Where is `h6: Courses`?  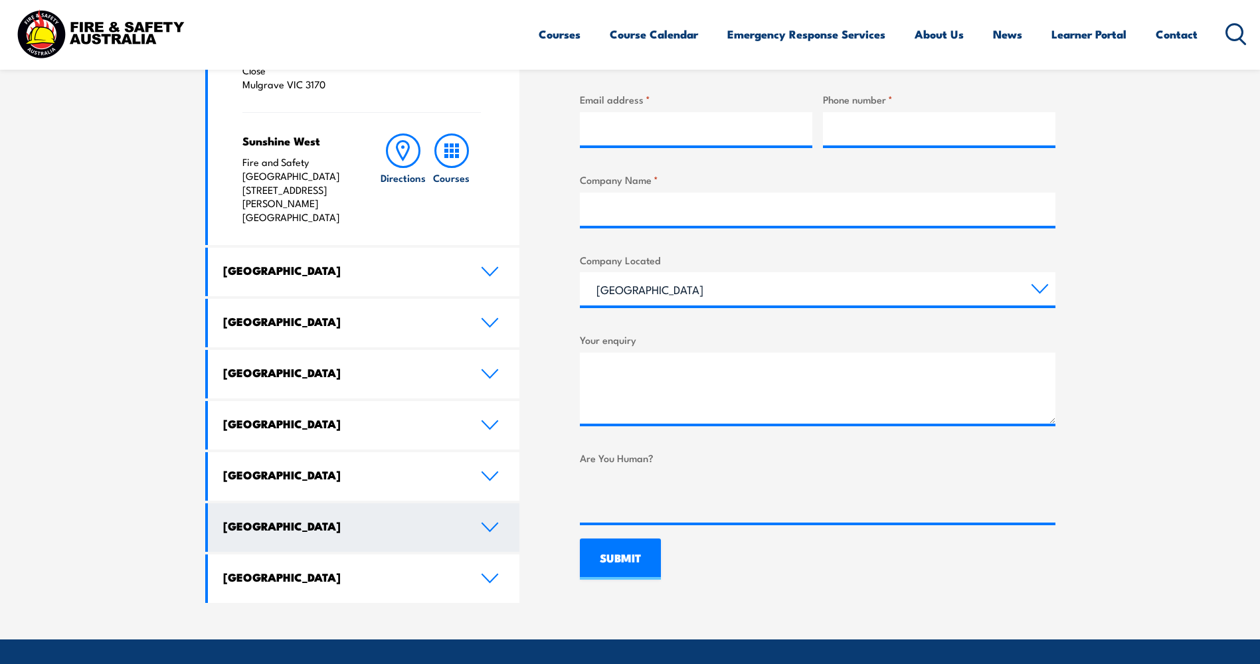 h6: Courses is located at coordinates (451, 177).